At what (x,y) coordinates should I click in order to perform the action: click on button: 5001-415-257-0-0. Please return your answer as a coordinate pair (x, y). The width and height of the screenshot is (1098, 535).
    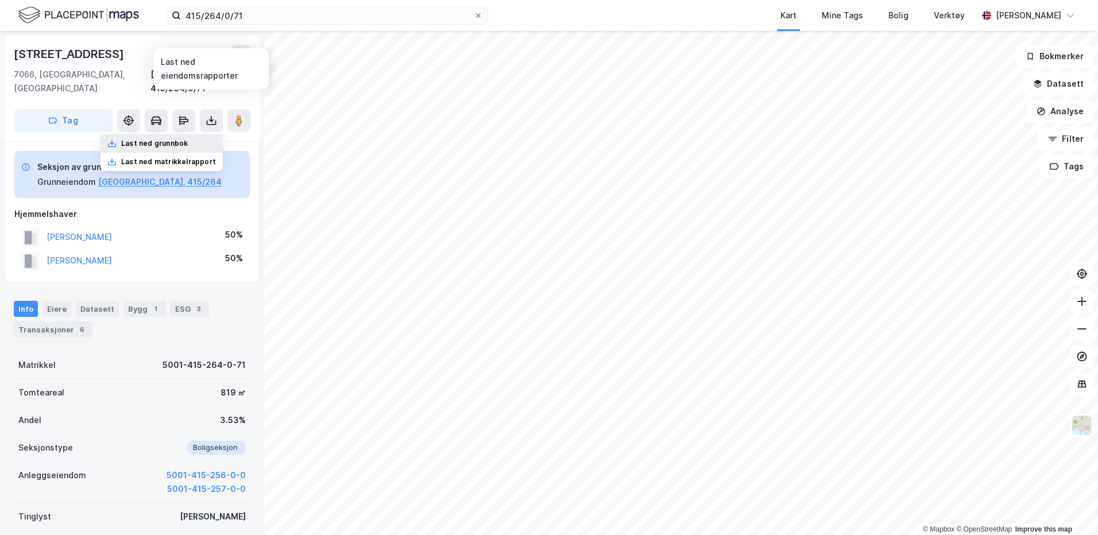
    Looking at the image, I should click on (206, 489).